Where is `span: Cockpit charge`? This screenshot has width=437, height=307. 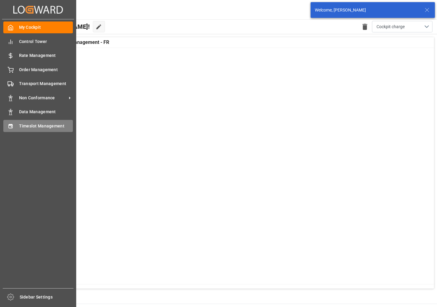 span: Cockpit charge is located at coordinates (391, 27).